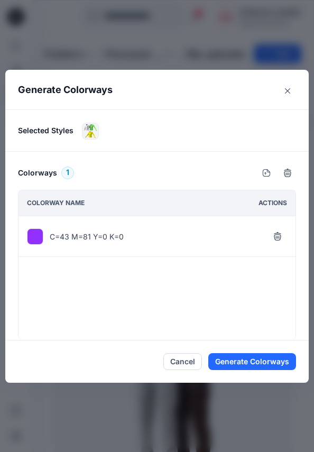 The image size is (314, 452). I want to click on button: Generate Colorways, so click(252, 362).